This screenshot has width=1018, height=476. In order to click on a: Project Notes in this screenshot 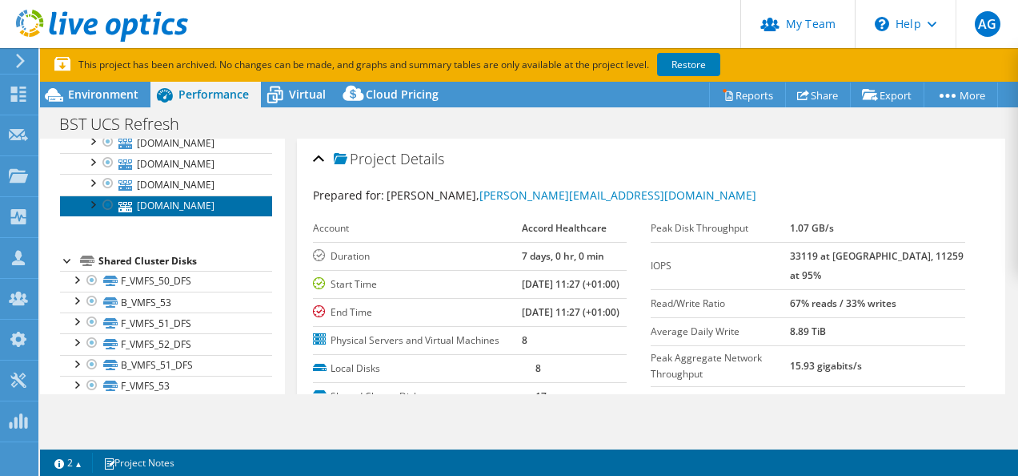, I will do `click(138, 462)`.